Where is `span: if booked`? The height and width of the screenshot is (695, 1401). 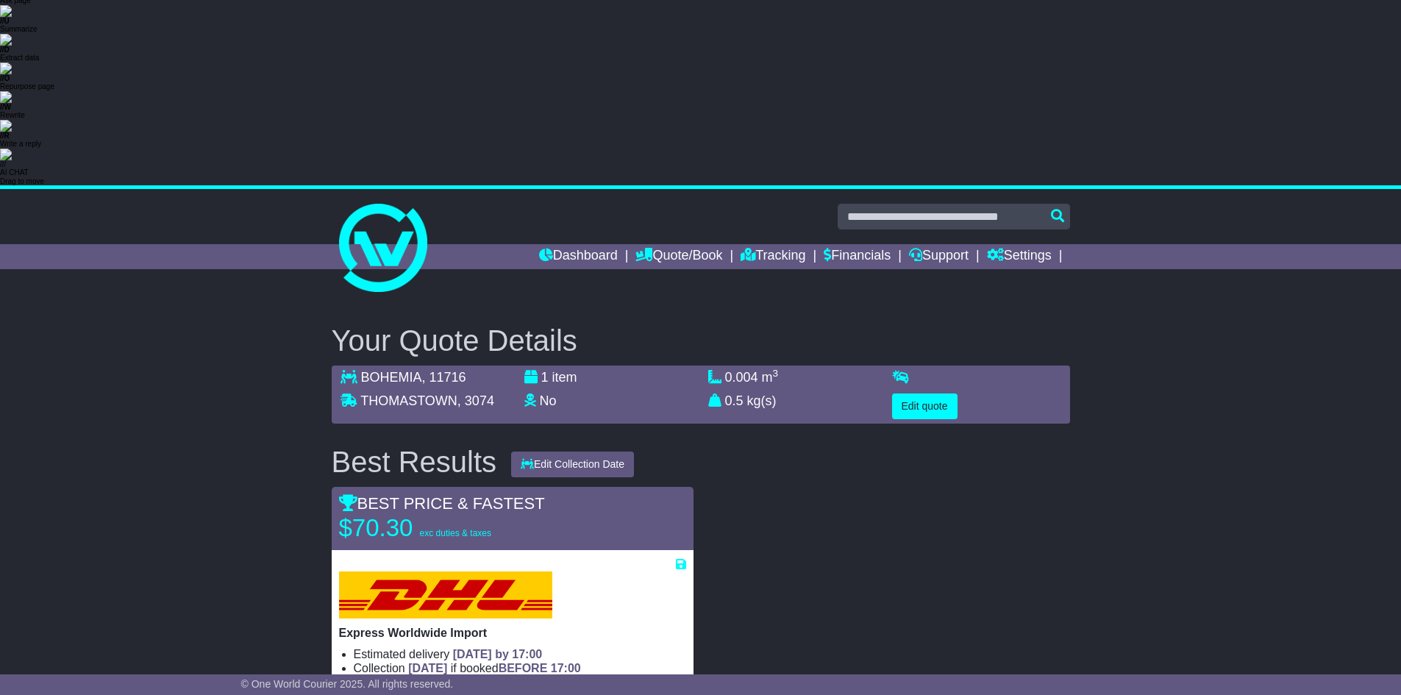 span: if booked is located at coordinates (494, 668).